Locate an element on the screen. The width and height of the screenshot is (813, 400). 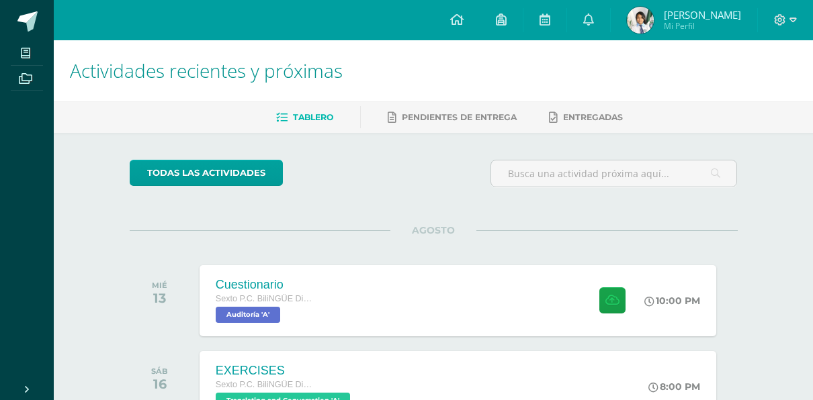
div: MIÉ is located at coordinates (159, 285).